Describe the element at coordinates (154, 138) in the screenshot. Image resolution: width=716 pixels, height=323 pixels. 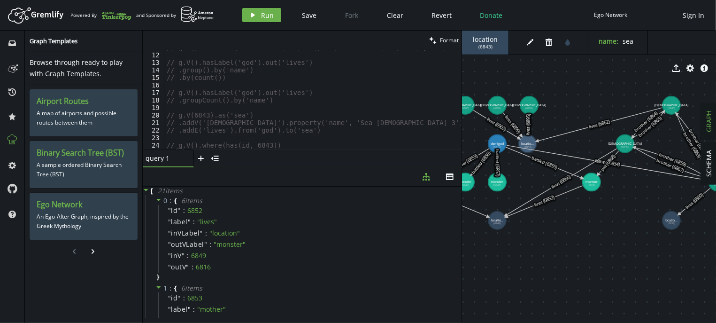
I see `div: 23` at that location.